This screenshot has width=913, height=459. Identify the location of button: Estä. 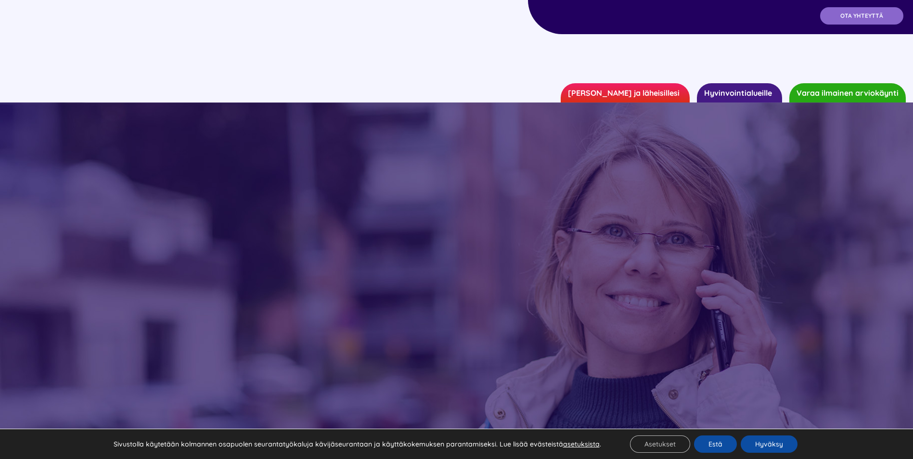
(716, 444).